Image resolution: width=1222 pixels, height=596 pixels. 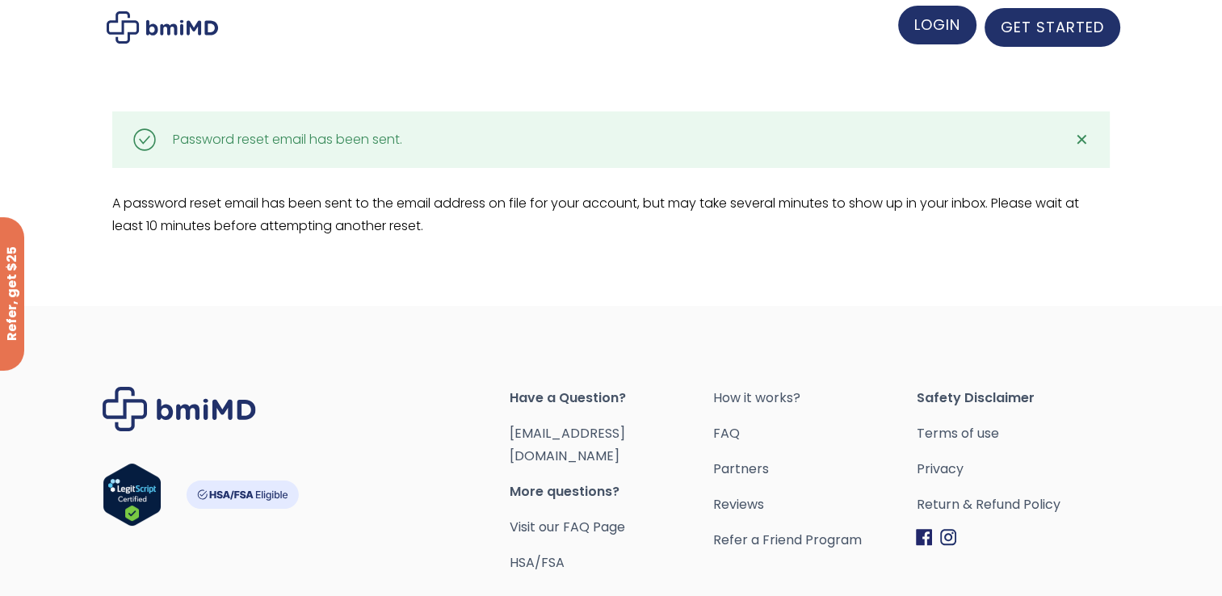 What do you see at coordinates (162, 27) in the screenshot?
I see `div: My account` at bounding box center [162, 27].